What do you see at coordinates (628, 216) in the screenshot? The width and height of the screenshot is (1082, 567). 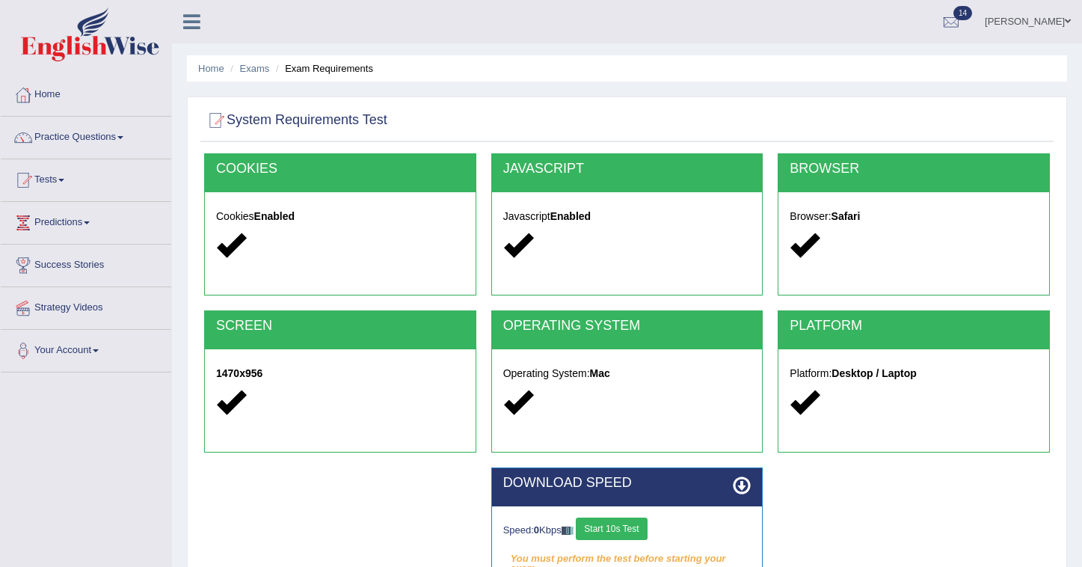 I see `h5: Javascript` at bounding box center [628, 216].